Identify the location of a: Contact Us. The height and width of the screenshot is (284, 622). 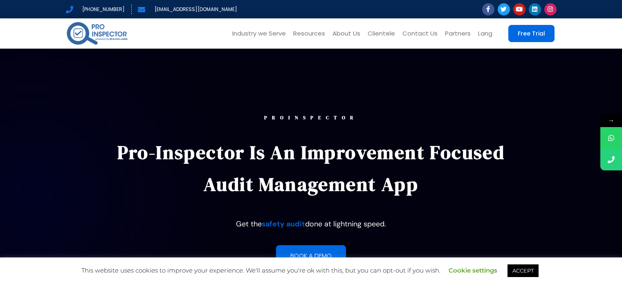
(420, 34).